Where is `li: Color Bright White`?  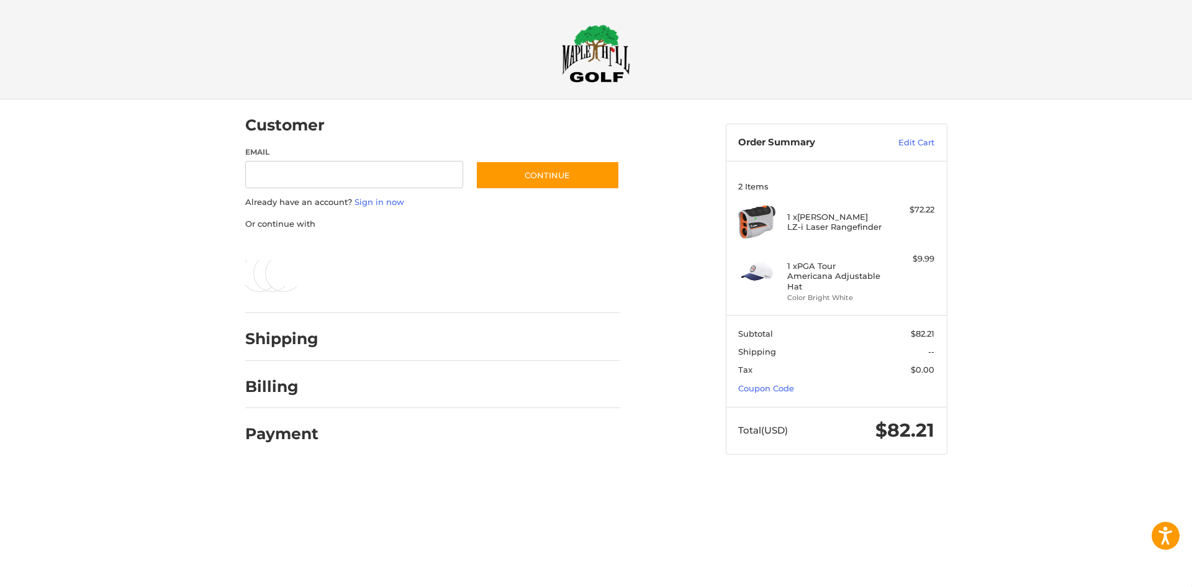 li: Color Bright White is located at coordinates (835, 297).